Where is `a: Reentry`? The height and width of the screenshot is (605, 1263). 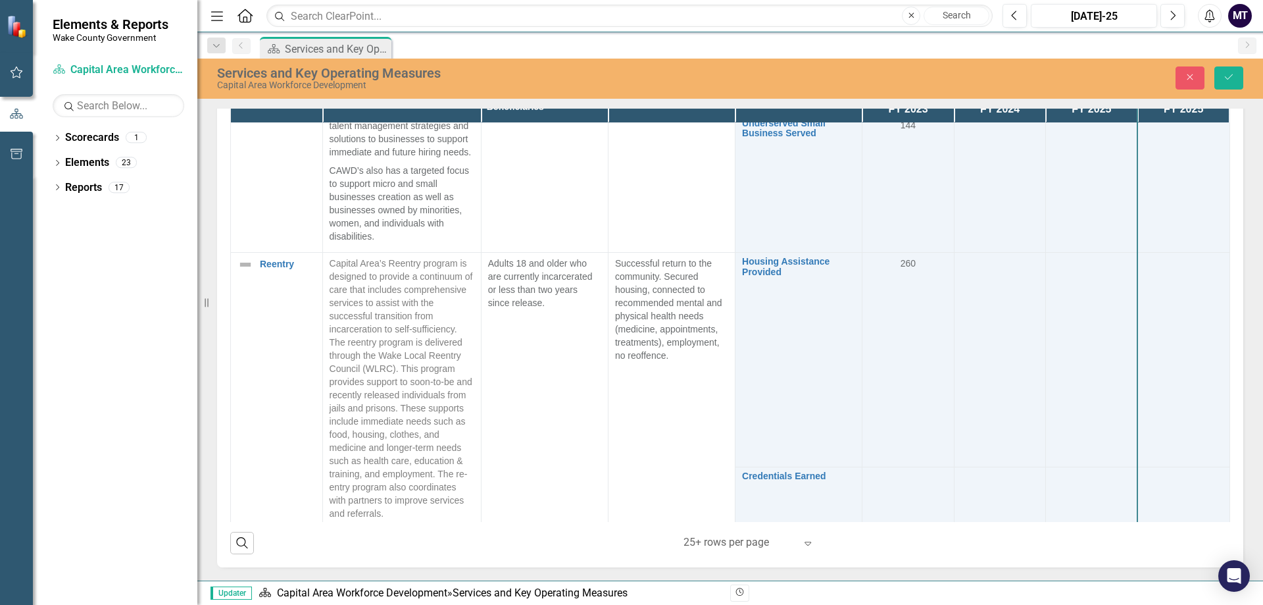
a: Reentry is located at coordinates (288, 264).